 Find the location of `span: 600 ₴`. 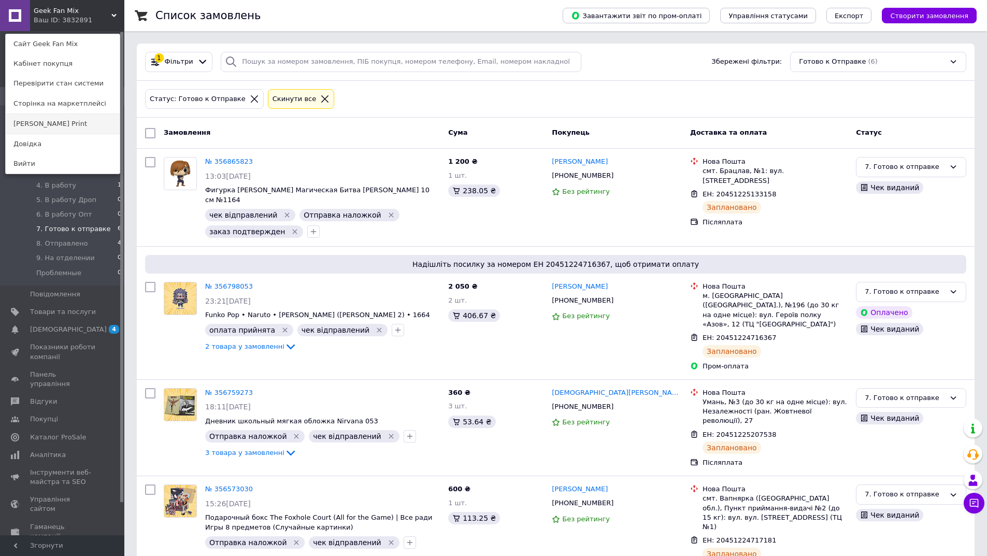

span: 600 ₴ is located at coordinates (459, 488).